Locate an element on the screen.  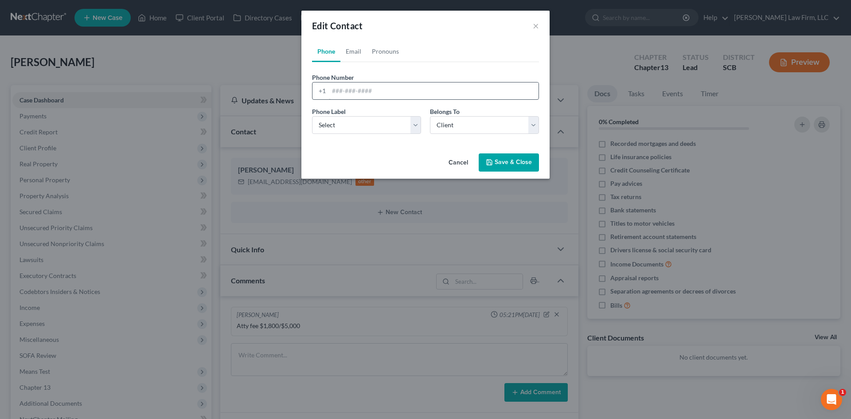
span: Edit Contact is located at coordinates (337, 26).